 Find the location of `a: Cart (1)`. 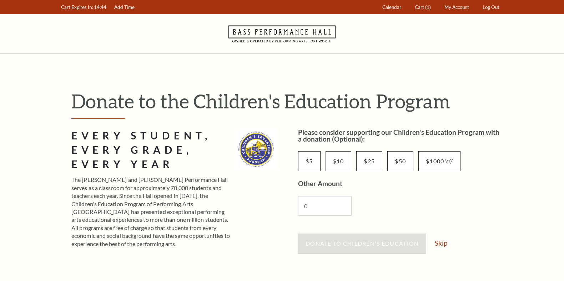

a: Cart (1) is located at coordinates (423, 7).